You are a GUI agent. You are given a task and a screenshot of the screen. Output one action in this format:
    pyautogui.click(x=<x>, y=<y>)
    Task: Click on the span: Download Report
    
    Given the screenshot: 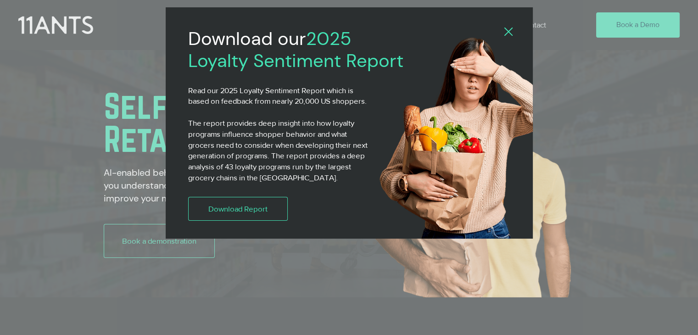 What is the action you would take?
    pyautogui.click(x=238, y=209)
    